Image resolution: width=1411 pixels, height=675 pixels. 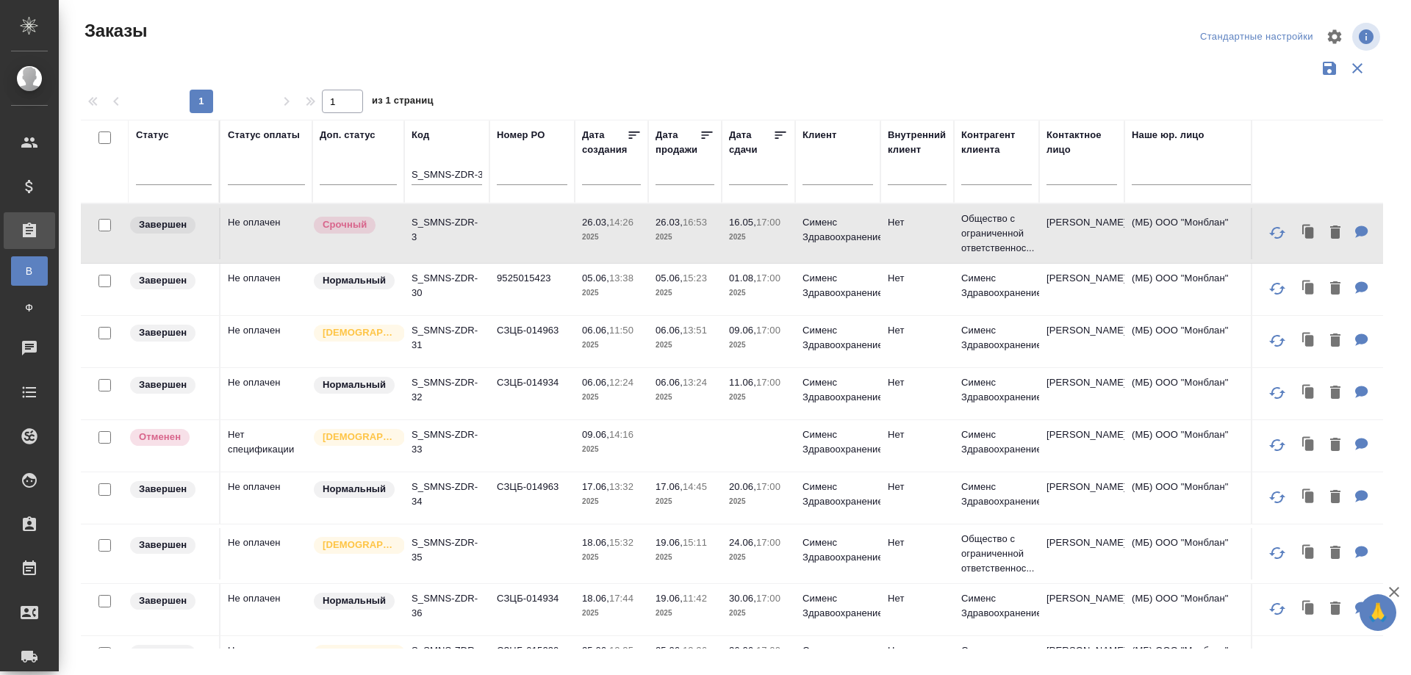 What do you see at coordinates (348, 135) in the screenshot?
I see `div: Доп. статус` at bounding box center [348, 135].